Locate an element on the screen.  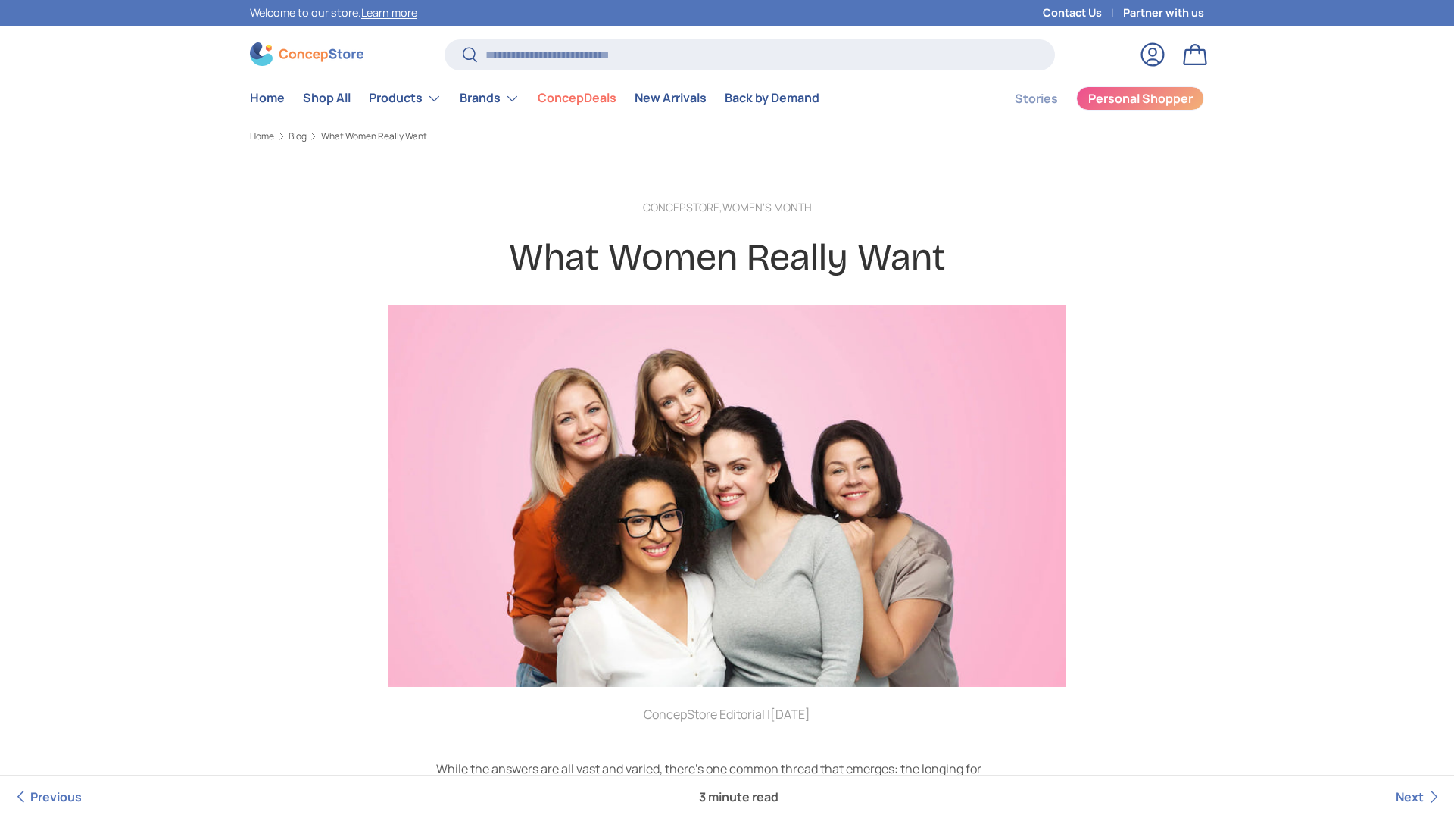
a: Blog is located at coordinates (298, 136).